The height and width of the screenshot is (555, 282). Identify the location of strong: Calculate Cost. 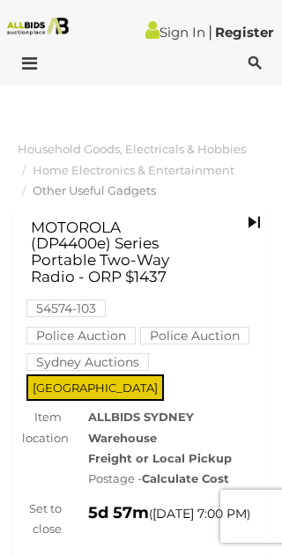
(185, 479).